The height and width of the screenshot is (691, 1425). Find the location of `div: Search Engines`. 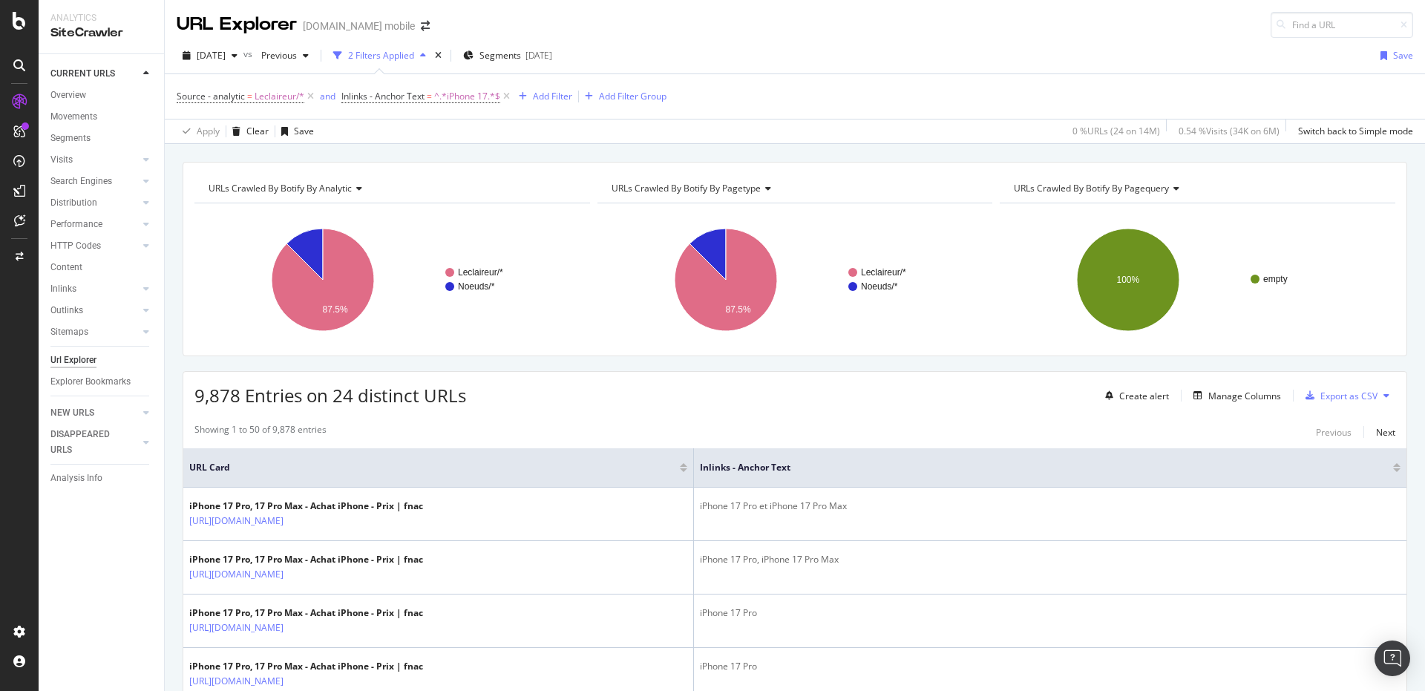

div: Search Engines is located at coordinates (81, 181).